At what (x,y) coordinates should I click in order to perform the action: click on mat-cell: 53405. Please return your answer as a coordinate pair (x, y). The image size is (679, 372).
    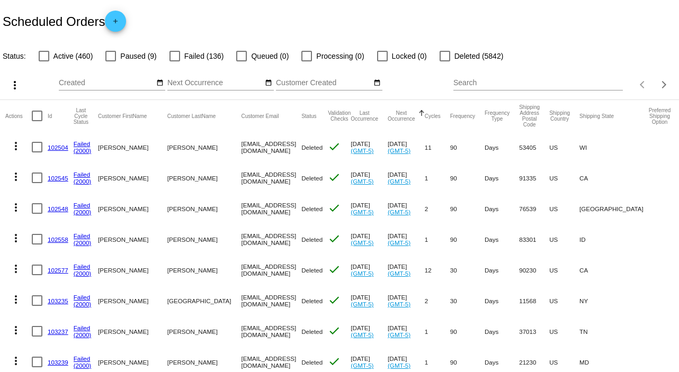
    Looking at the image, I should click on (534, 147).